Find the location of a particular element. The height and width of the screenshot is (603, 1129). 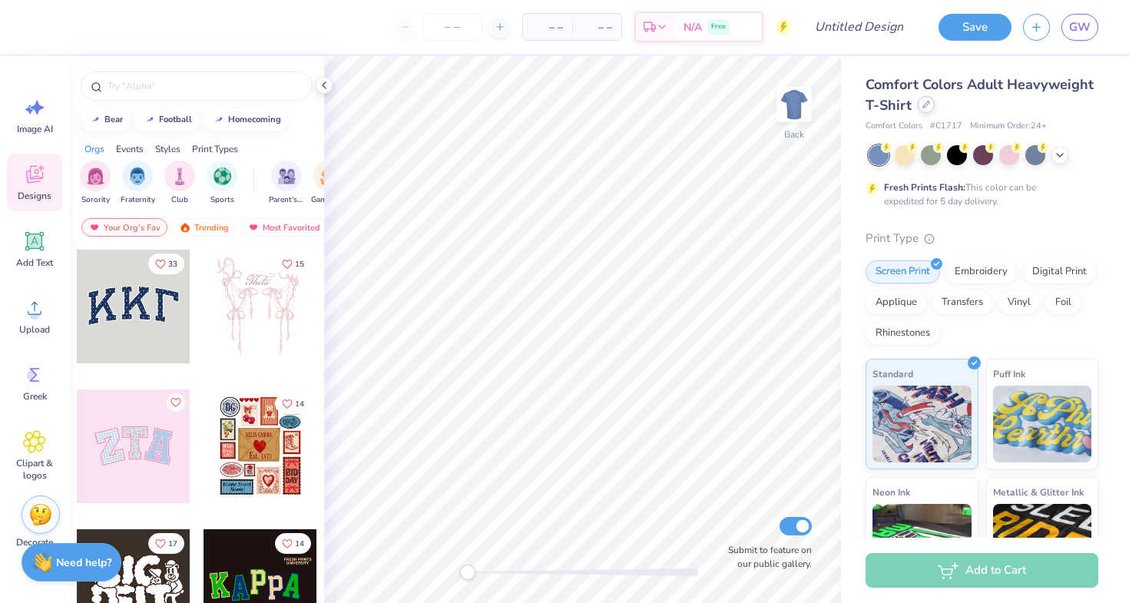

img: Parent's Weekend Image is located at coordinates (287, 176).